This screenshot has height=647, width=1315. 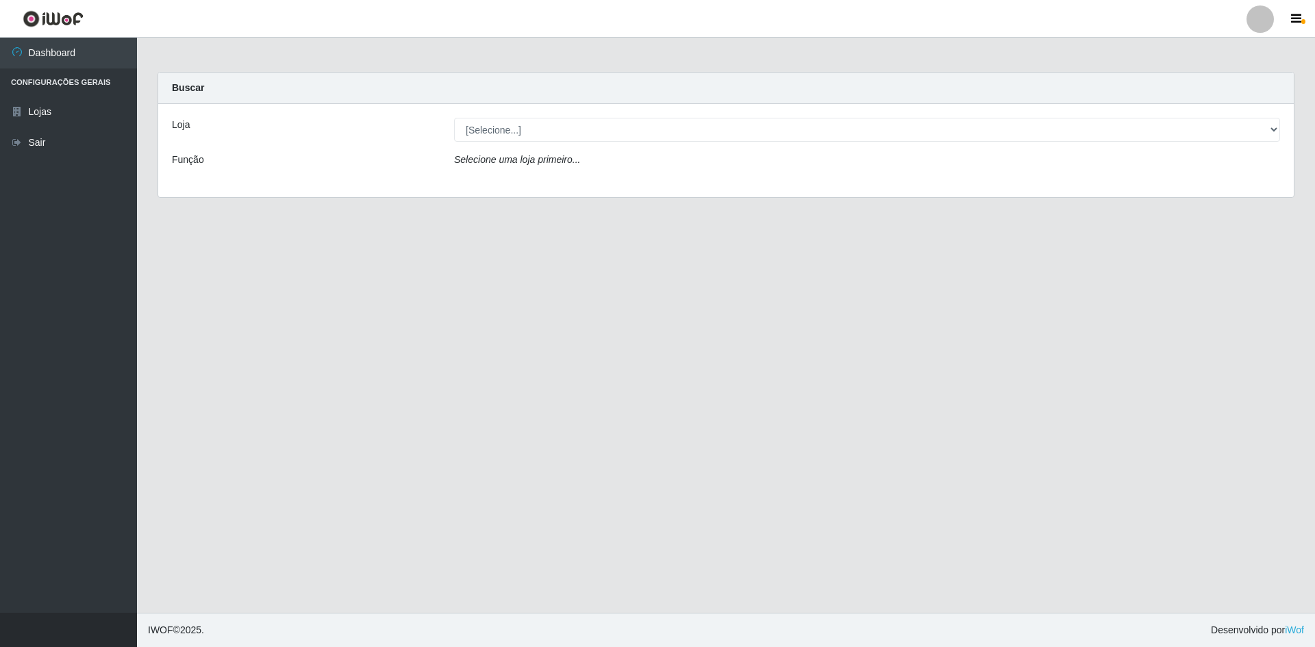 What do you see at coordinates (188, 88) in the screenshot?
I see `strong: Buscar` at bounding box center [188, 88].